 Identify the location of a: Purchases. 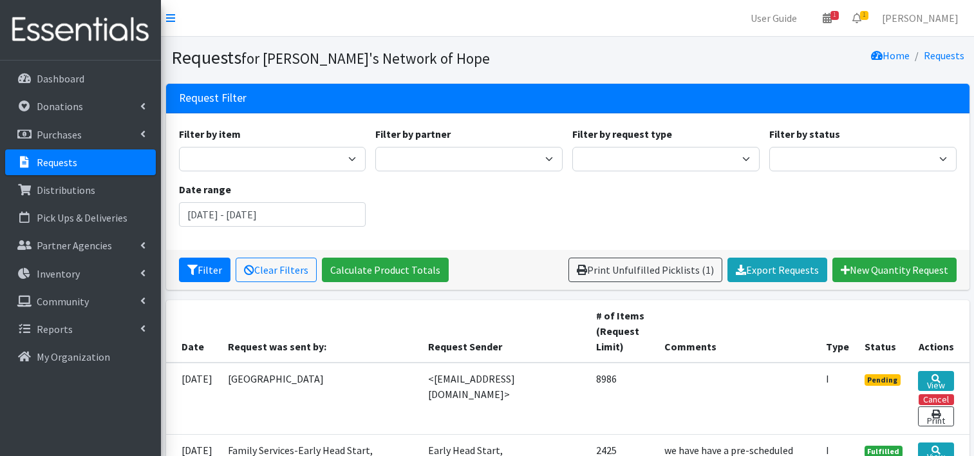
(80, 135).